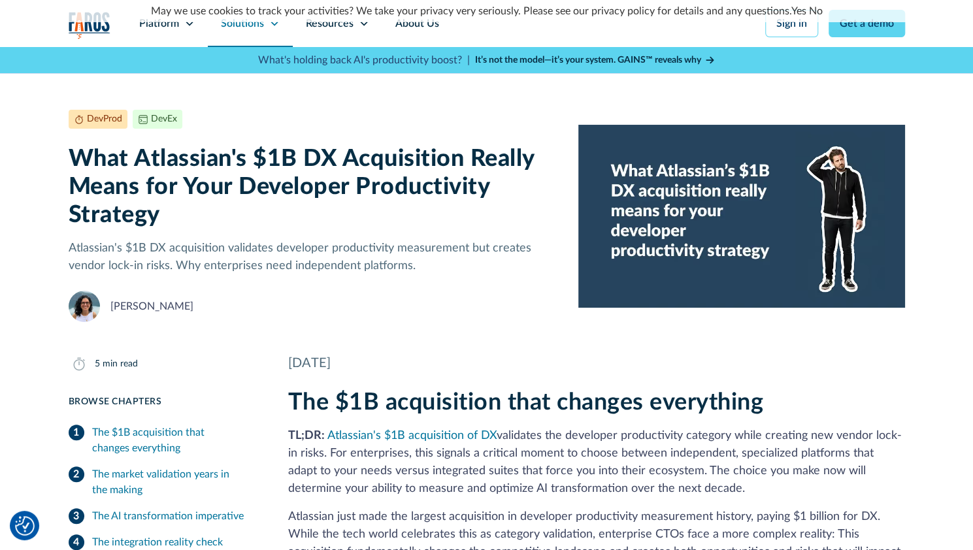 The image size is (973, 550). Describe the element at coordinates (526, 403) in the screenshot. I see `strong: The $1B acquisition that changes everything` at that location.